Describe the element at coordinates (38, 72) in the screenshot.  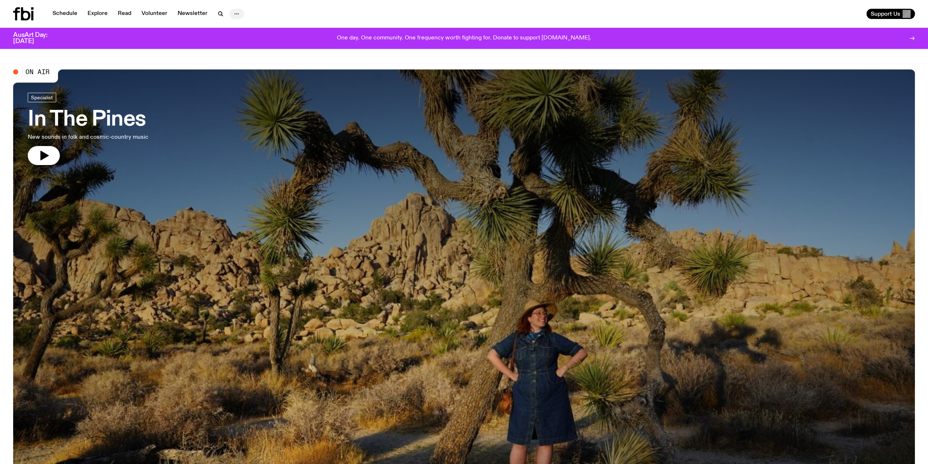
I see `span: On Air` at that location.